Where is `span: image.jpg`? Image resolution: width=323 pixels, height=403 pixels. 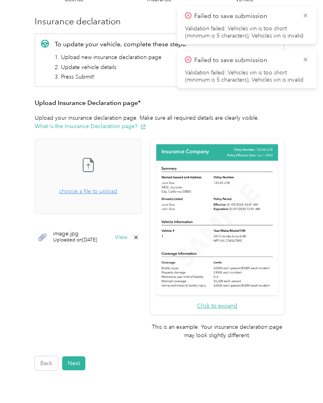 span: image.jpg is located at coordinates (75, 234).